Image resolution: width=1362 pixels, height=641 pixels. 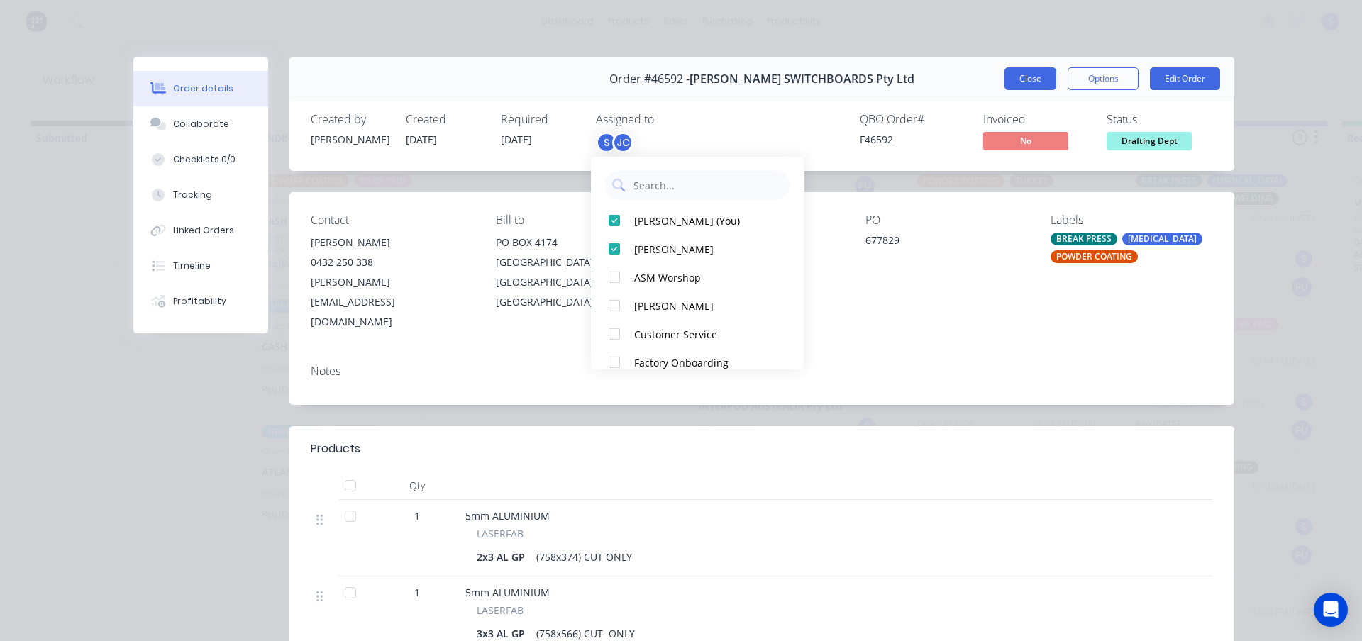 What do you see at coordinates (705, 277) in the screenshot?
I see `div: ASM Worshop` at bounding box center [705, 277].